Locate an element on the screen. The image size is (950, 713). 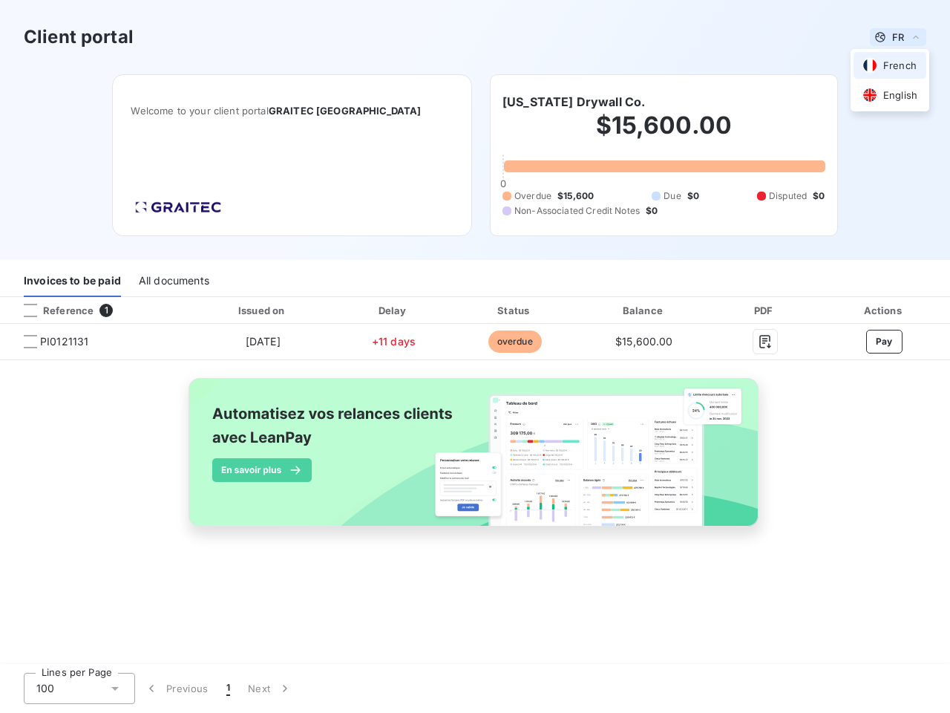
button: Previous is located at coordinates (176, 688).